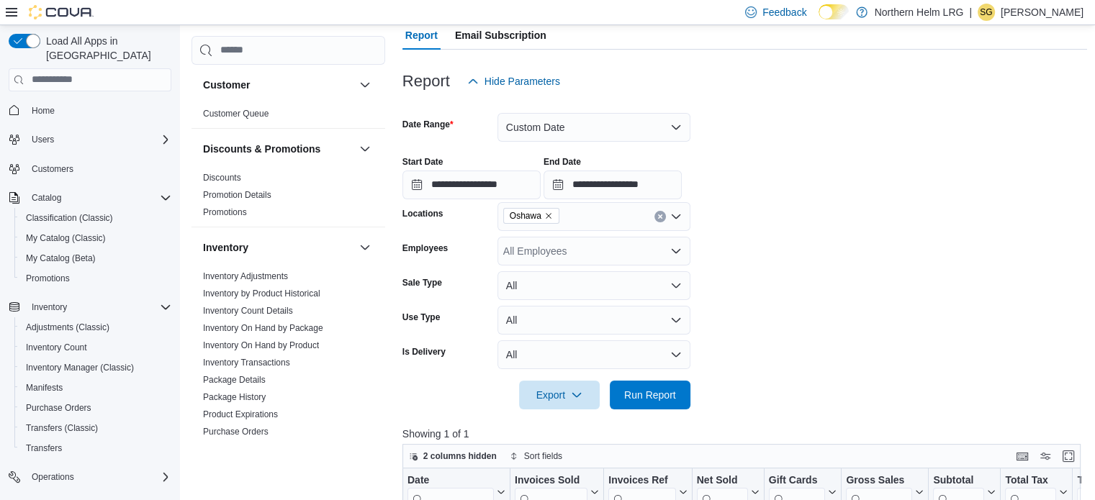  What do you see at coordinates (784, 12) in the screenshot?
I see `span: Feedback` at bounding box center [784, 12].